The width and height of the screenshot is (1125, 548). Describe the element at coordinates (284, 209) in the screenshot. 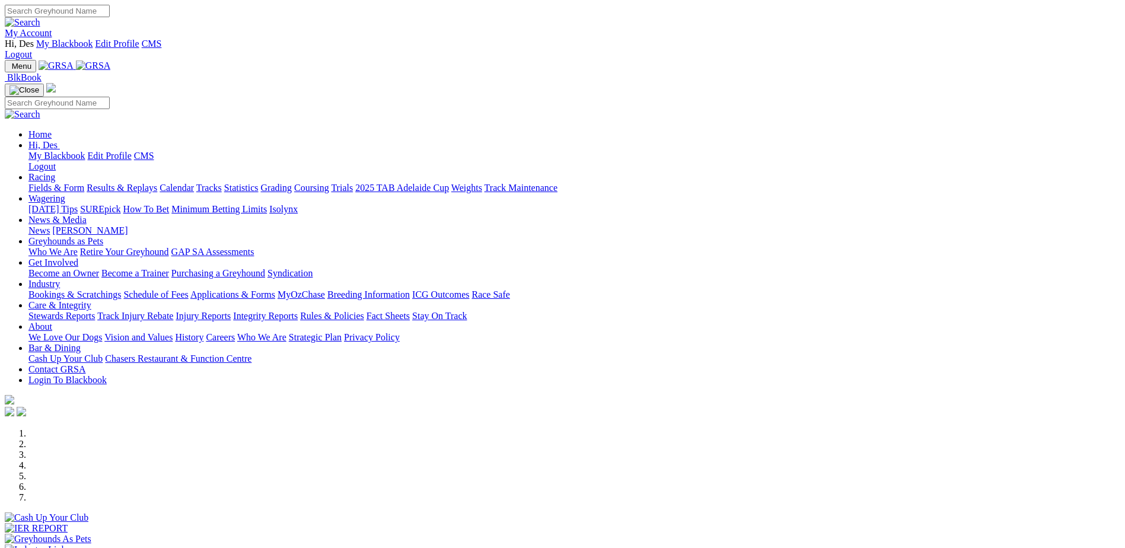

I see `a: Isolynx` at that location.